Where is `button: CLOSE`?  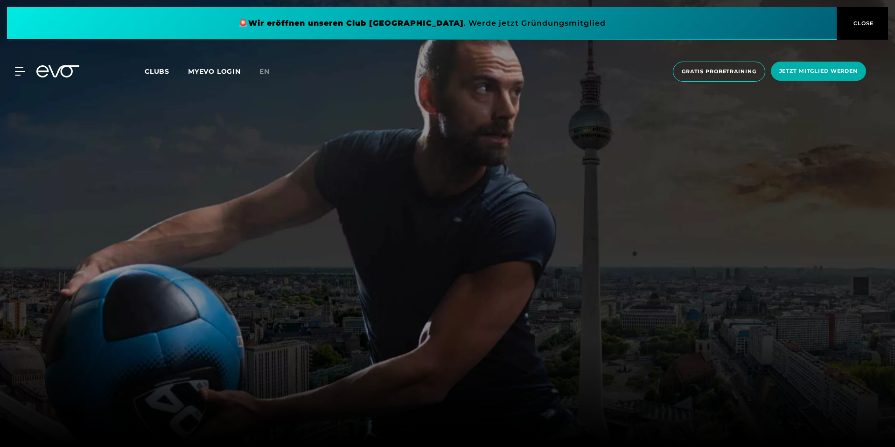
button: CLOSE is located at coordinates (863, 23).